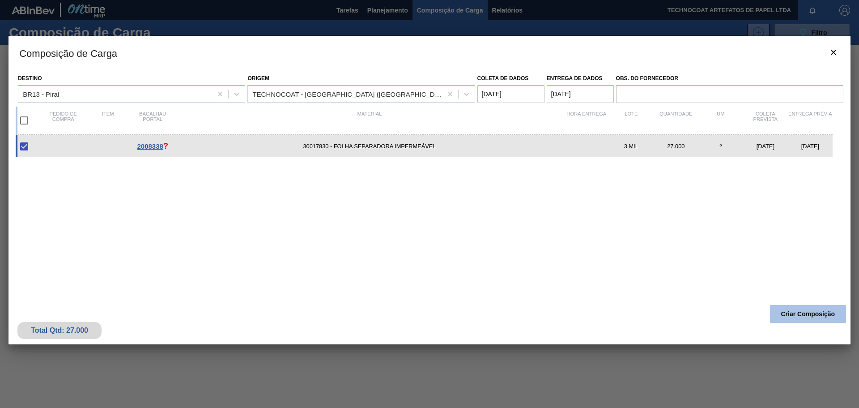 This screenshot has width=859, height=408. I want to click on font: Origem, so click(258, 78).